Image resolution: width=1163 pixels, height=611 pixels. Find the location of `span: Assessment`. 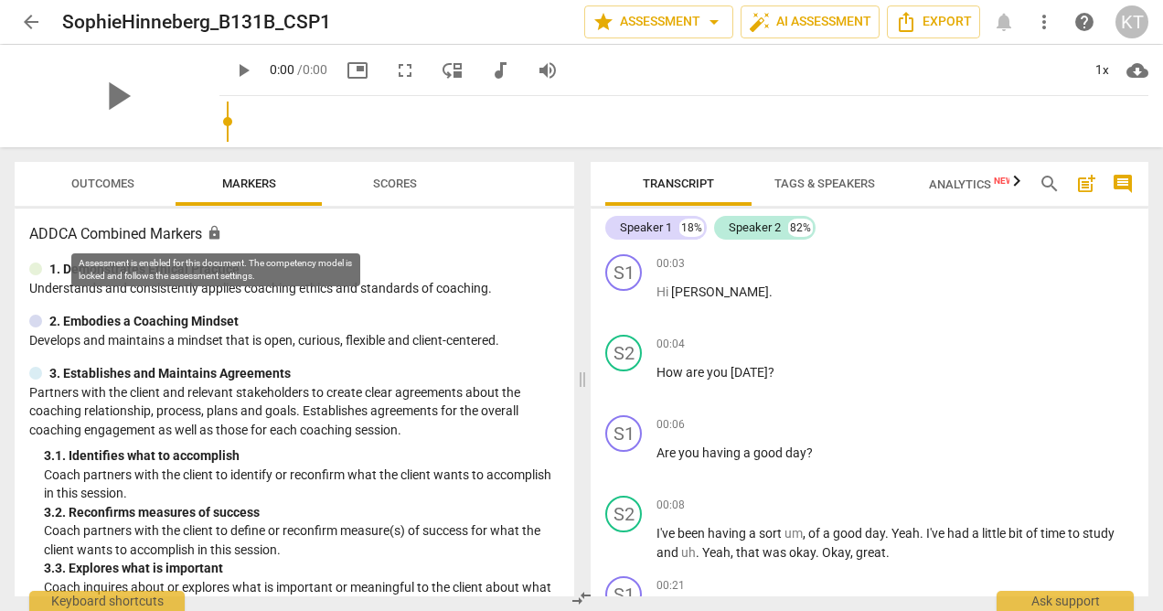

span: Assessment is located at coordinates (658, 22).